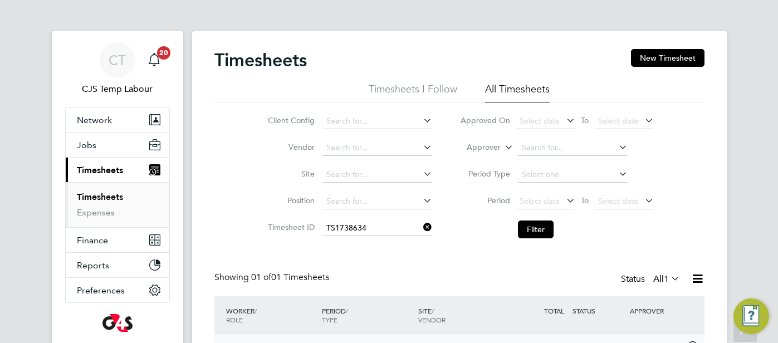 The image size is (778, 343). I want to click on span: Finance, so click(92, 240).